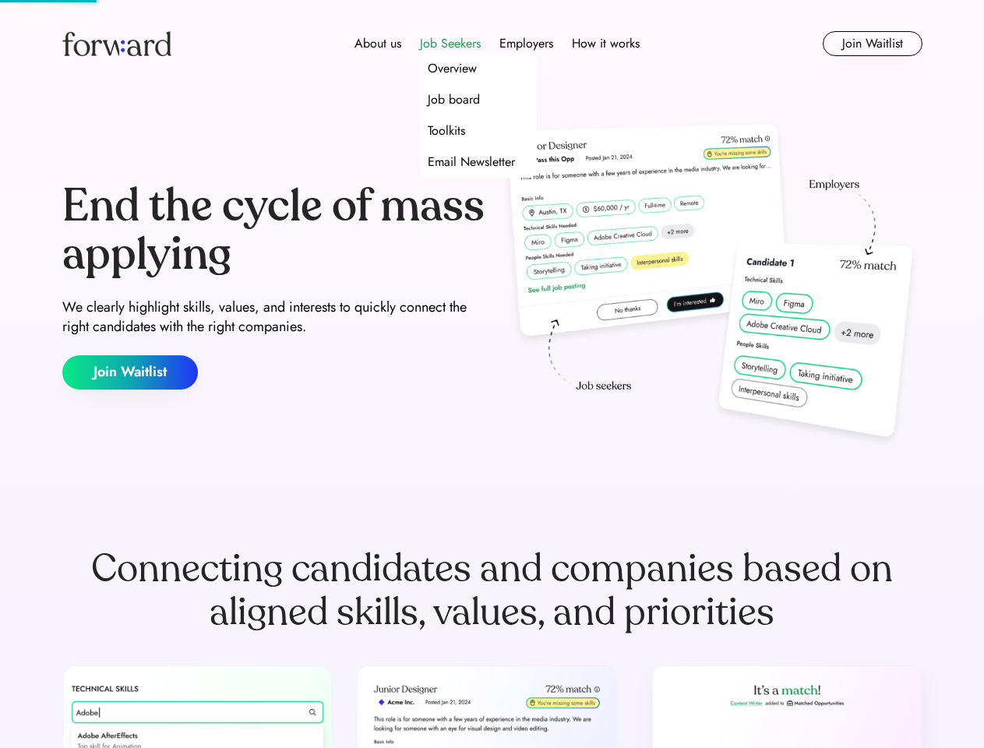 The height and width of the screenshot is (748, 984). What do you see at coordinates (710, 286) in the screenshot?
I see `img: hero-image.png` at bounding box center [710, 286].